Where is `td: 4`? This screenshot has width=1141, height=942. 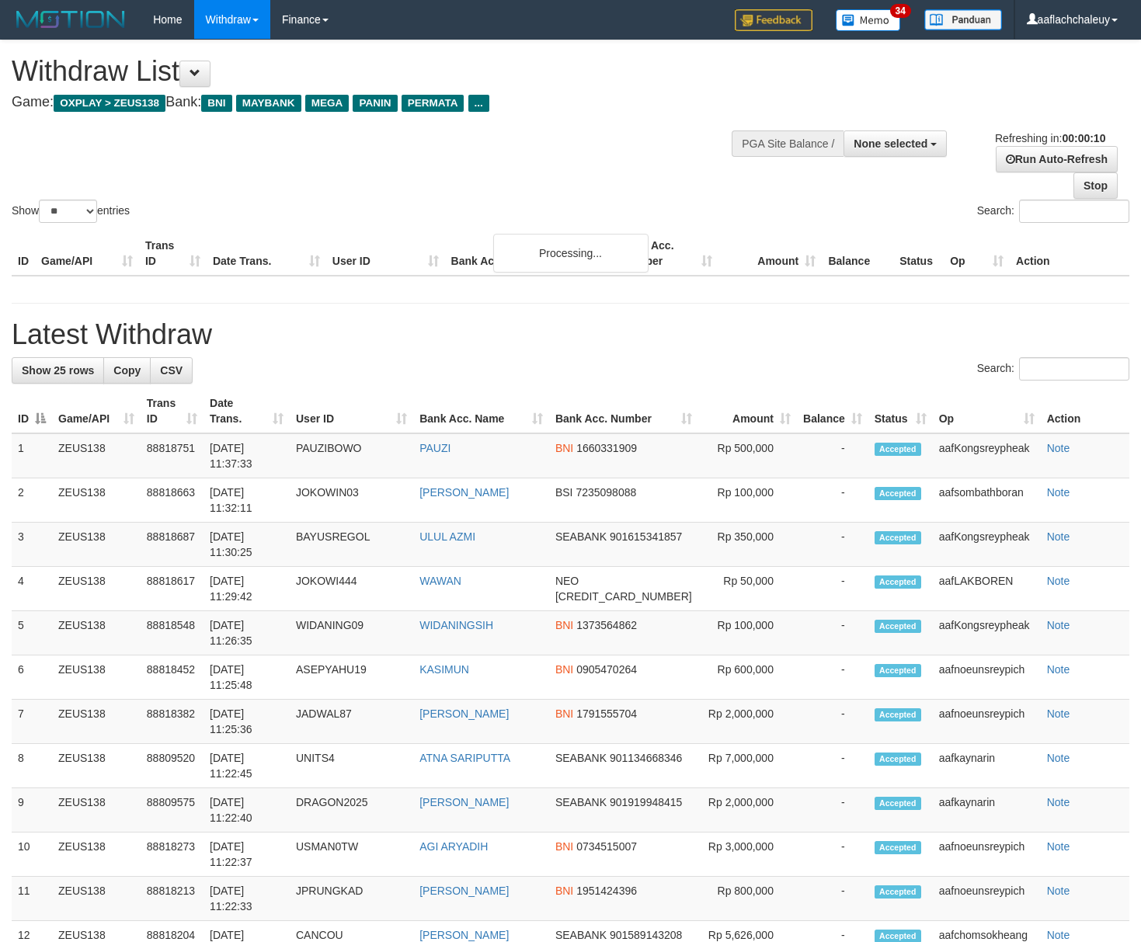
td: 4 is located at coordinates (32, 589).